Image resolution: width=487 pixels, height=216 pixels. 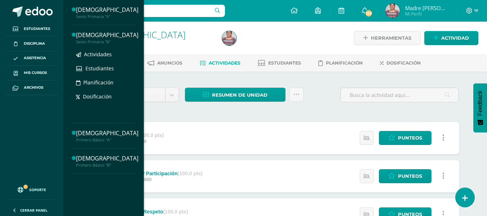 What do you see at coordinates (32, 73) in the screenshot?
I see `a: Mis cursos` at bounding box center [32, 73].